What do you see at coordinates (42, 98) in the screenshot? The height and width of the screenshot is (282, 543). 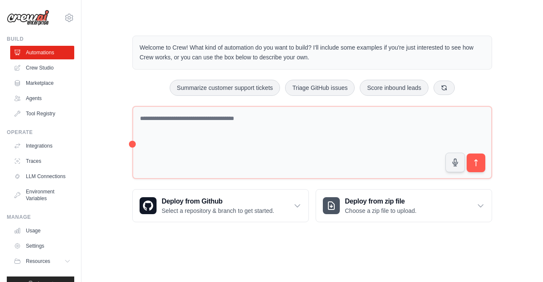 I see `a: Agents` at bounding box center [42, 98].